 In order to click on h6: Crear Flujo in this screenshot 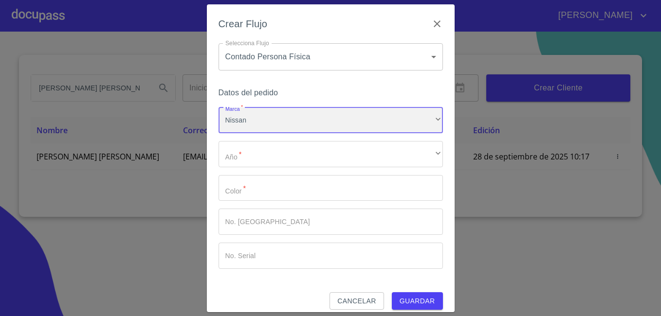, I will do `click(243, 24)`.